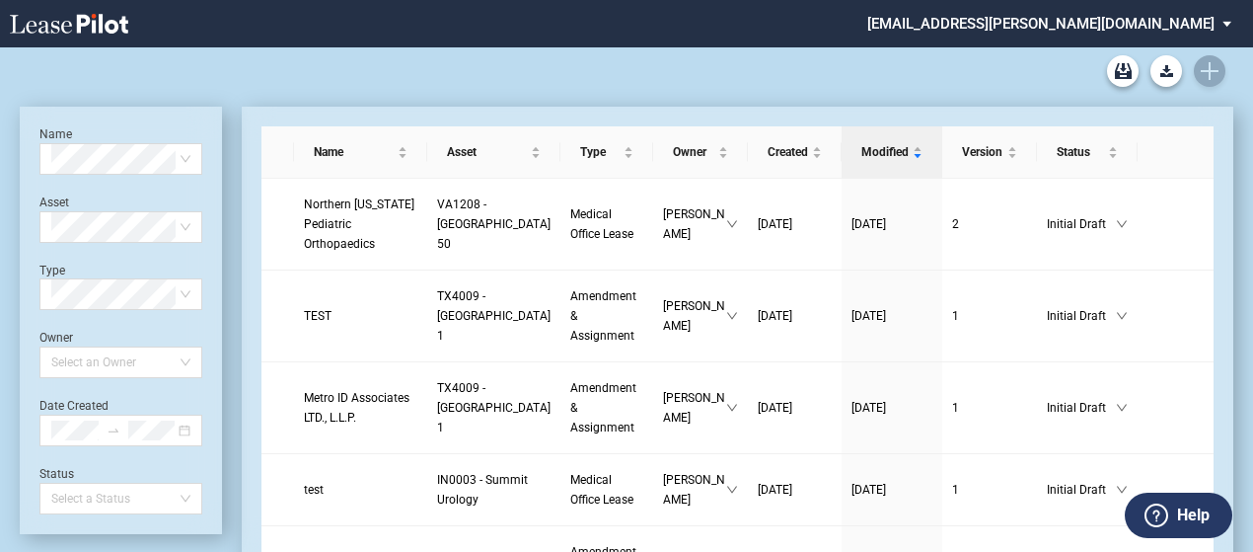 This screenshot has width=1253, height=552. Describe the element at coordinates (606, 152) in the screenshot. I see `th: Type` at that location.